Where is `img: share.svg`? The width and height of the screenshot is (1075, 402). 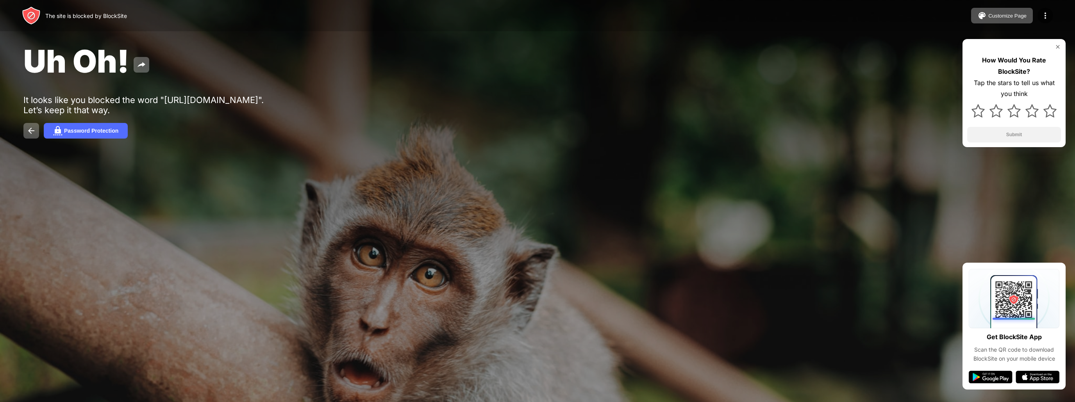
img: share.svg is located at coordinates (141, 65).